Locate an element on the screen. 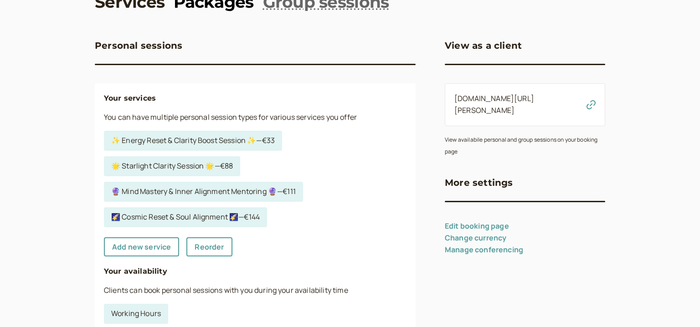  h4: Your services is located at coordinates (255, 98).